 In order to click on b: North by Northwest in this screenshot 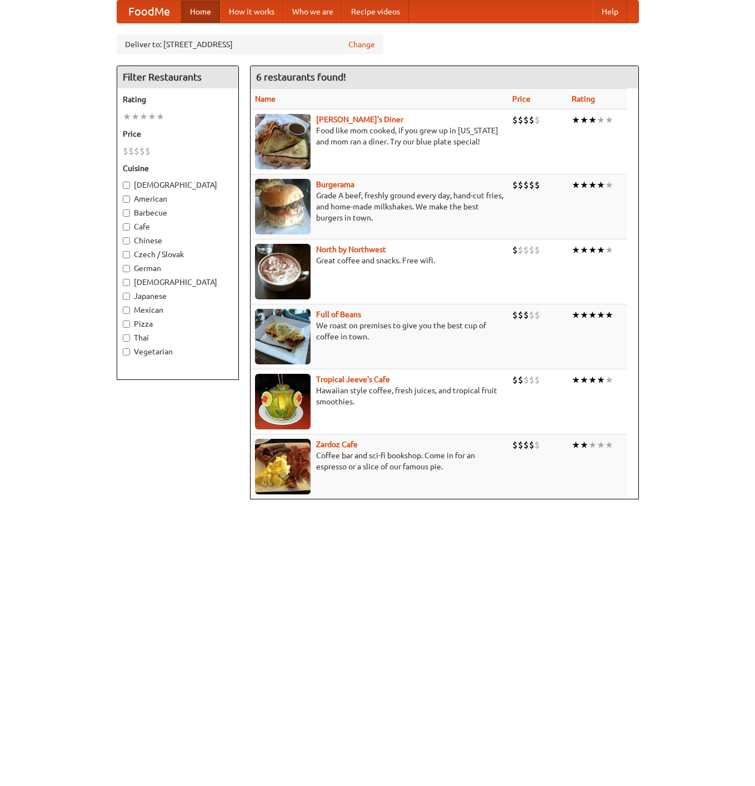, I will do `click(351, 249)`.